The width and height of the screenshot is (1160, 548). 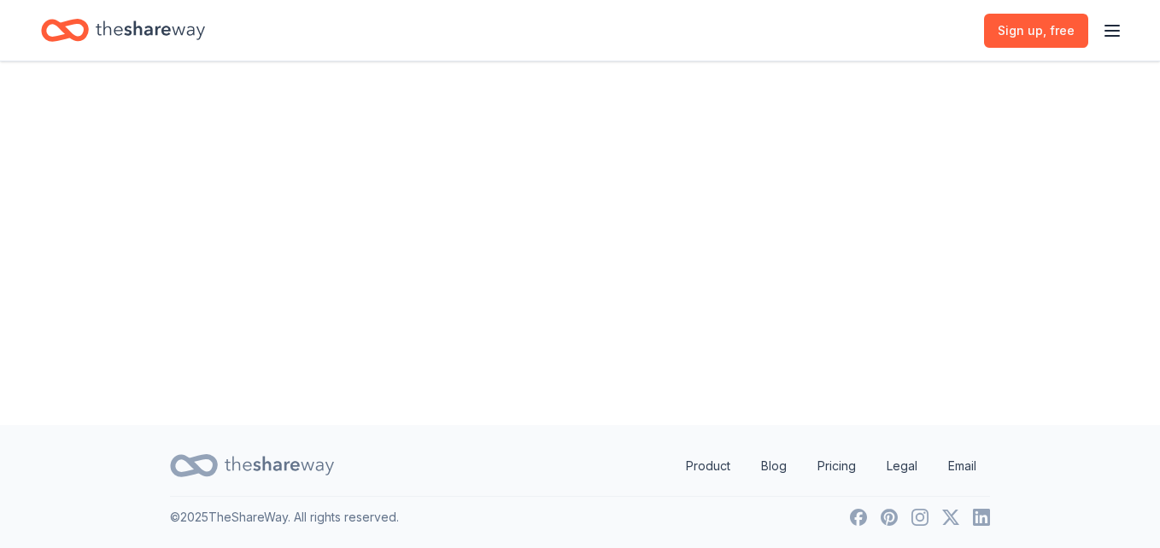 I want to click on a: Sign up, free, so click(x=1036, y=31).